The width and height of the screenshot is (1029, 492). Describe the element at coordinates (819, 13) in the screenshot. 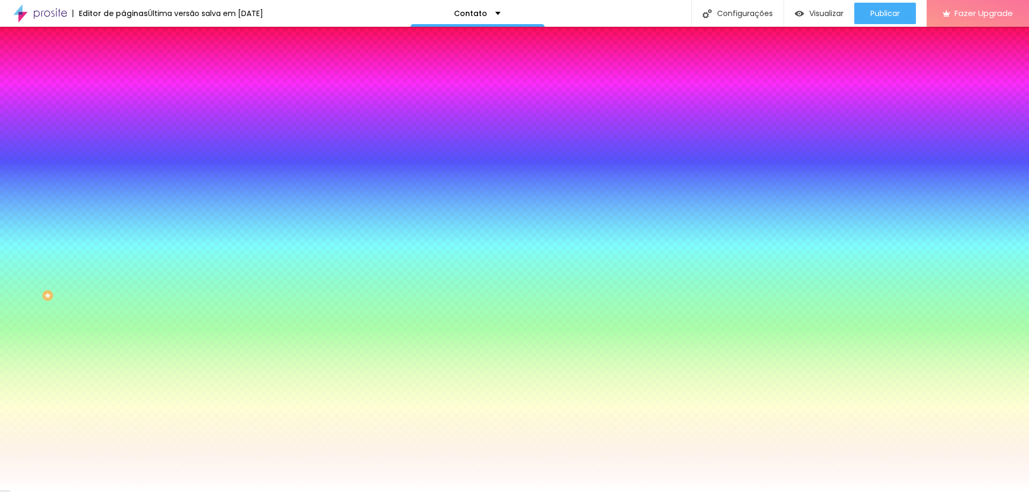

I see `button: Visualizar` at that location.